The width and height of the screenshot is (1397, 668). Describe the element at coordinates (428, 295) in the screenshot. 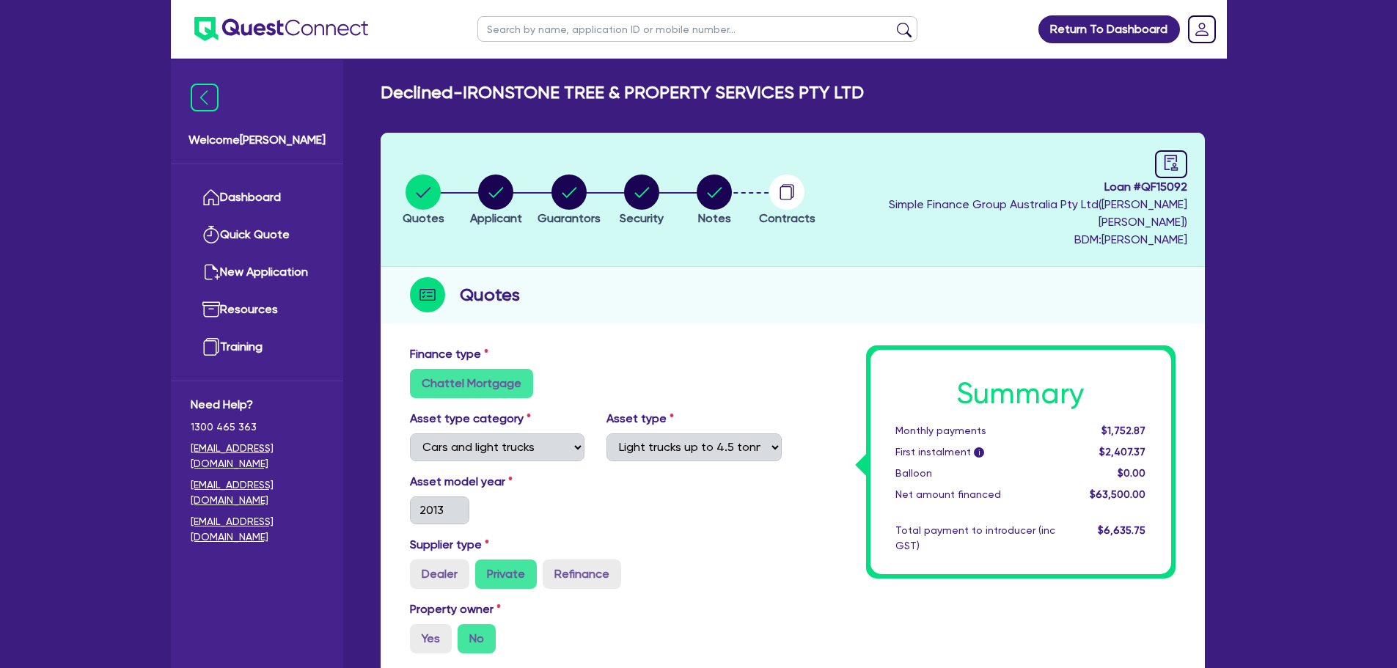

I see `img: step-icon` at that location.